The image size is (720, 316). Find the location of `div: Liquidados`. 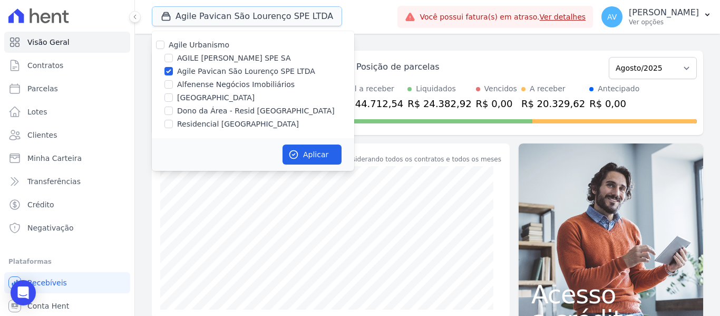

div: Liquidados is located at coordinates (436, 89).